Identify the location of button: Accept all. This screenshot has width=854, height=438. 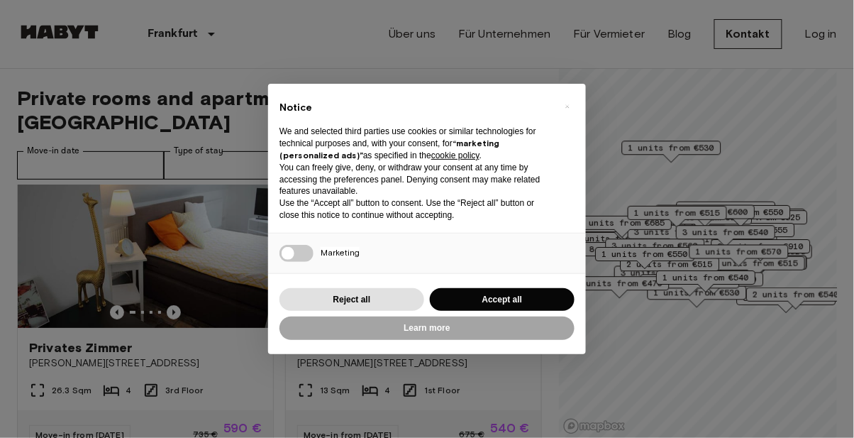
(502, 299).